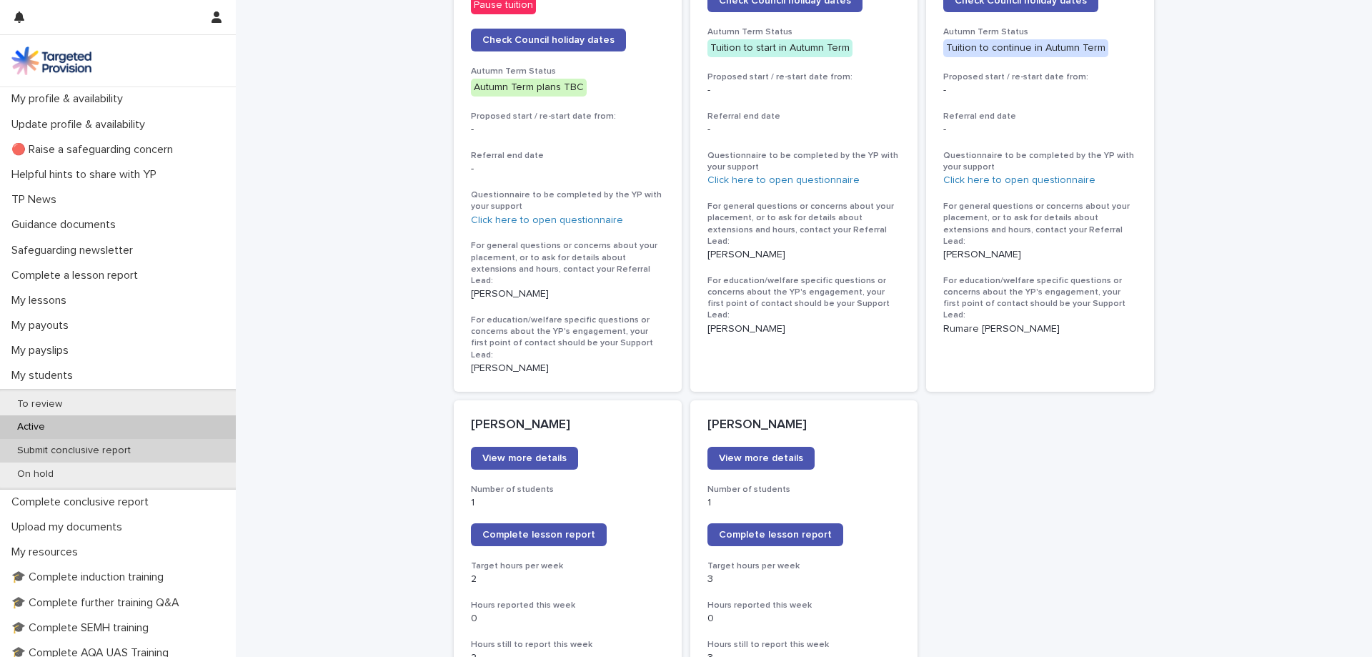  I want to click on p: Complete conclusive report, so click(83, 502).